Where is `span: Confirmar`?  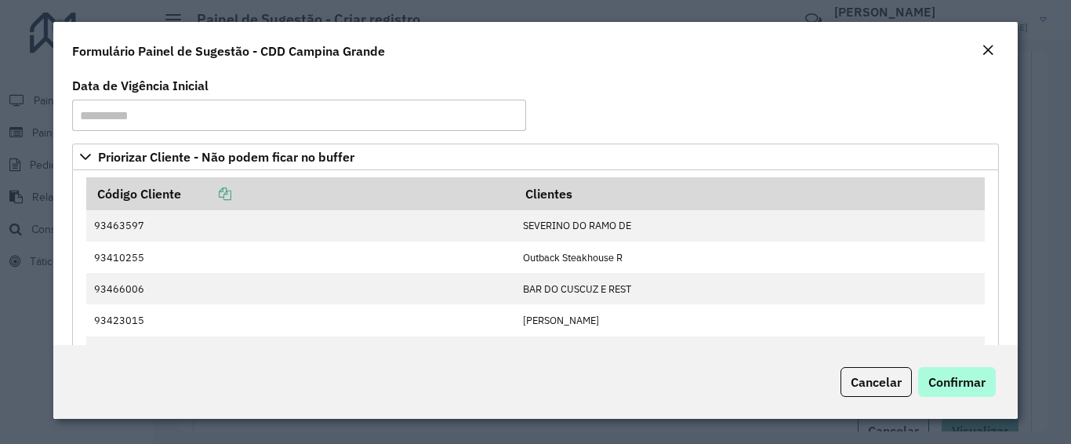
span: Confirmar is located at coordinates (957, 382).